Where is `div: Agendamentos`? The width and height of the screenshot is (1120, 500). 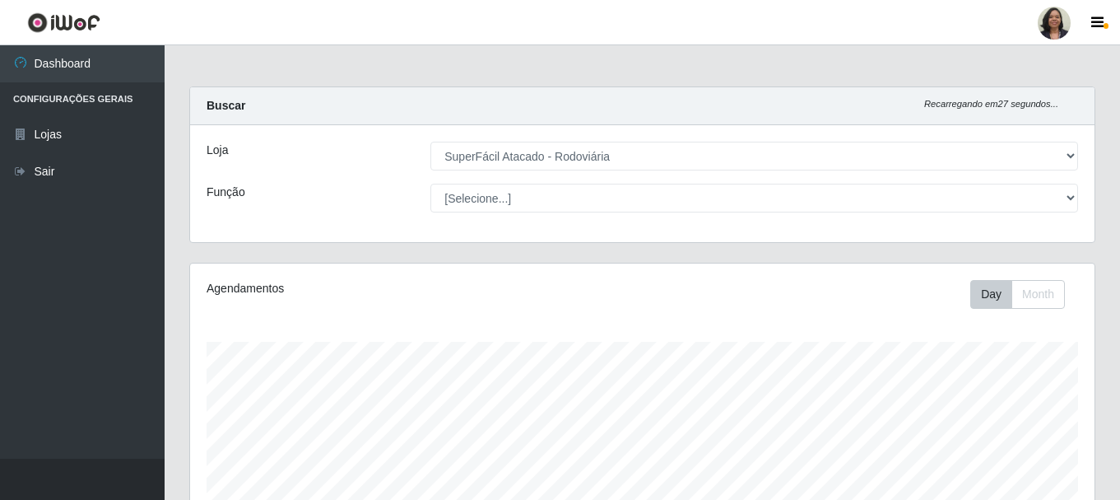
div: Agendamentos is located at coordinates (381, 288).